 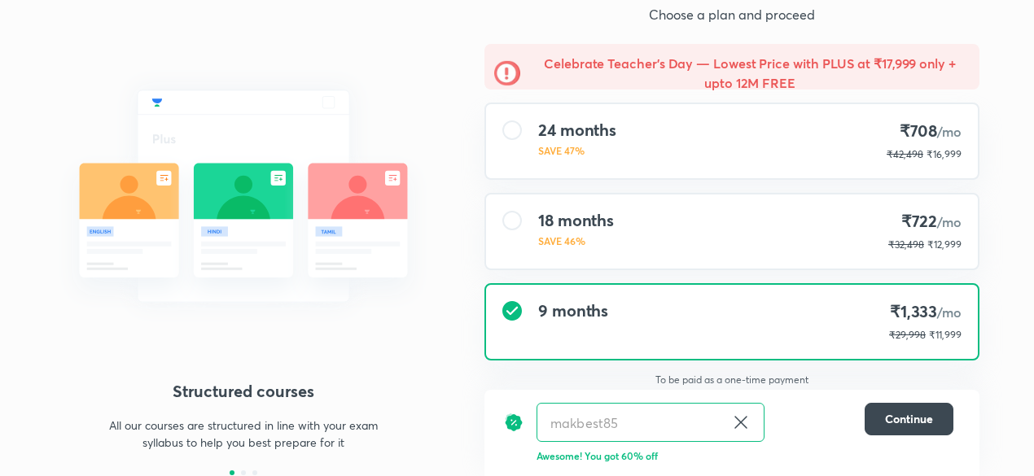 What do you see at coordinates (573, 311) in the screenshot?
I see `h4: 9 months` at bounding box center [573, 311].